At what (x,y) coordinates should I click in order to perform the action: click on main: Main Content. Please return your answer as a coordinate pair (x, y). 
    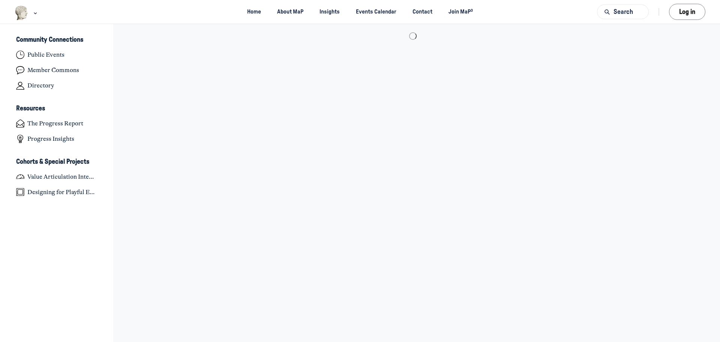
    Looking at the image, I should click on (413, 36).